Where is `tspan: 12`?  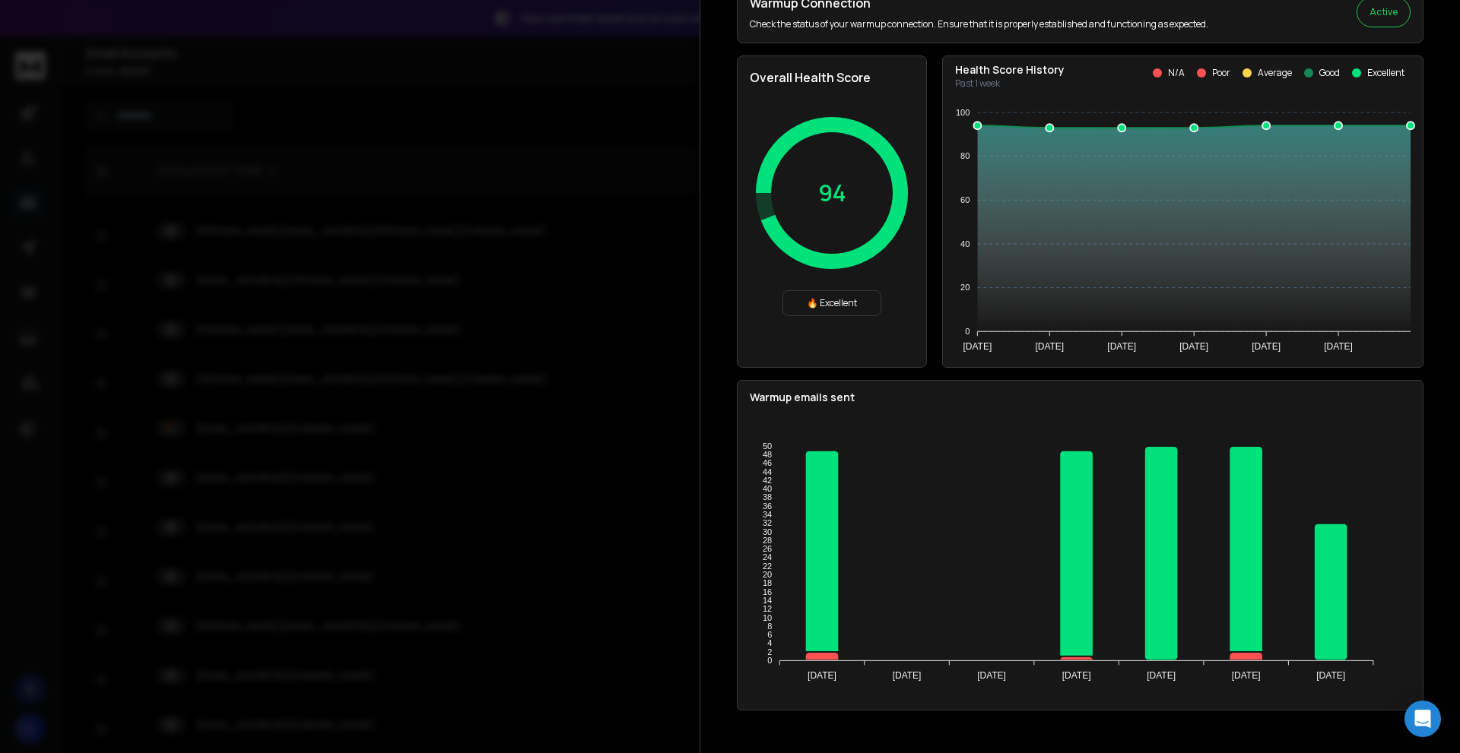
tspan: 12 is located at coordinates (767, 609).